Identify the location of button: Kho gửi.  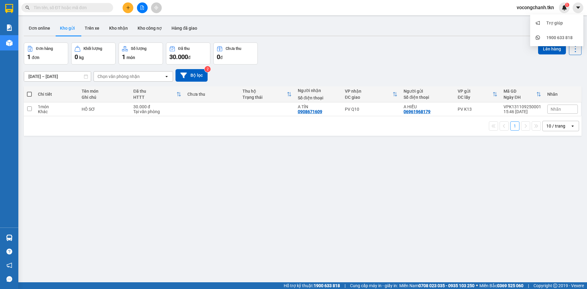
(67, 28).